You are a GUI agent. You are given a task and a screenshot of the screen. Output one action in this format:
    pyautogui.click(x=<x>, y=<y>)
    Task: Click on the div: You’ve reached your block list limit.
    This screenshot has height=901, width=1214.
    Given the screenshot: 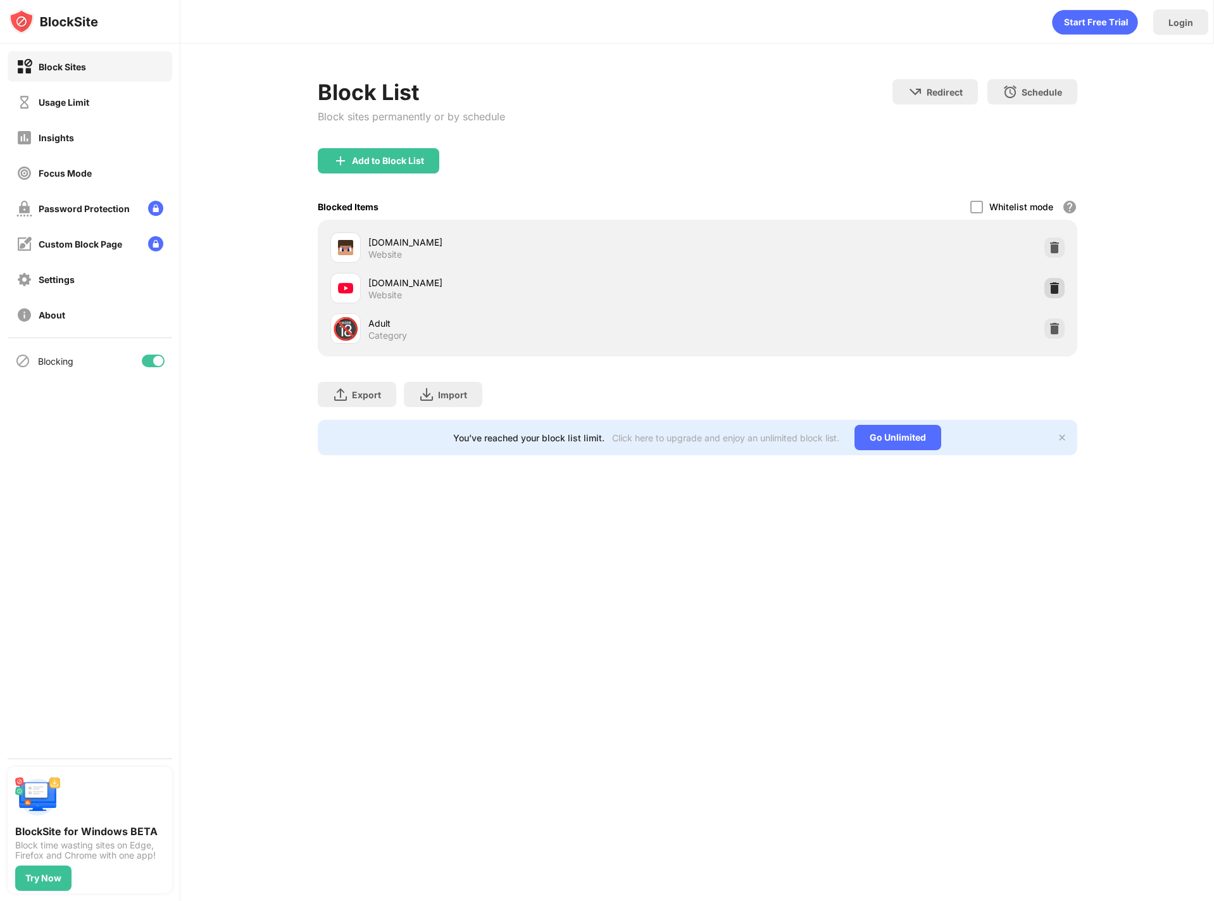 What is the action you would take?
    pyautogui.click(x=529, y=437)
    